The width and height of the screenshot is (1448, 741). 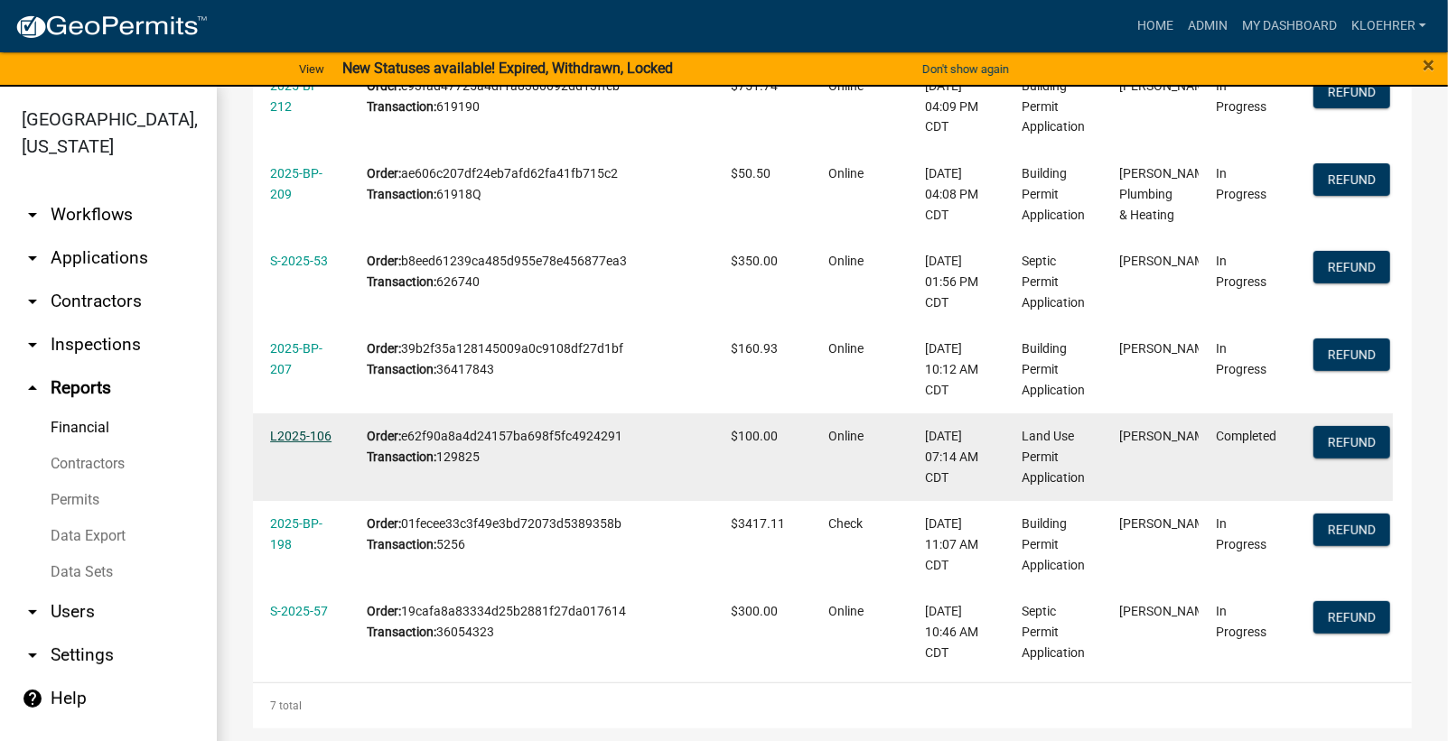 I want to click on a: S-2025-57, so click(x=299, y=611).